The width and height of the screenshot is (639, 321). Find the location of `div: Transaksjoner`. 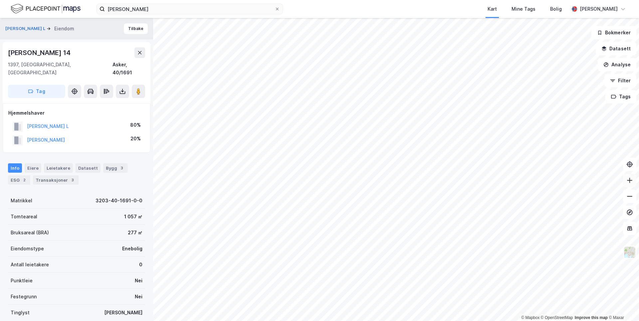

div: Transaksjoner is located at coordinates (56, 180).